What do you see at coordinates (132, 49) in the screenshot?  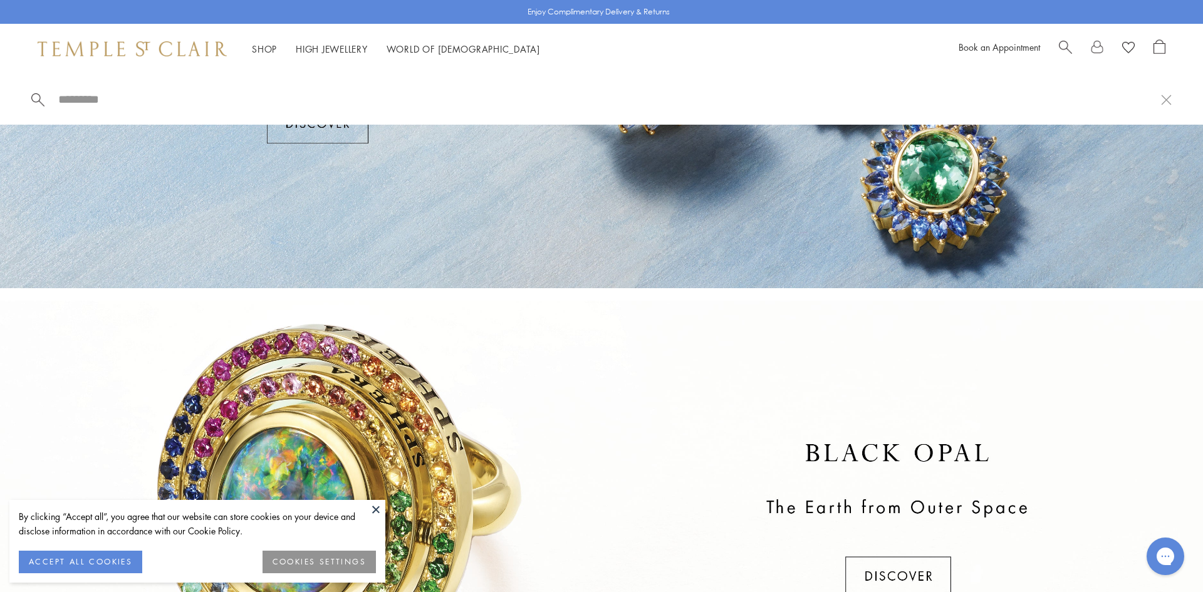 I see `img: Temple St. Clair` at bounding box center [132, 49].